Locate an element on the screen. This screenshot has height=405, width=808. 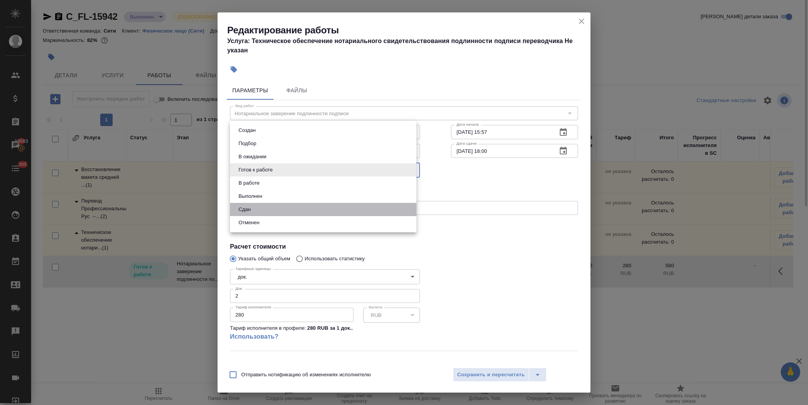
button: Готов к работе is located at coordinates (256, 170).